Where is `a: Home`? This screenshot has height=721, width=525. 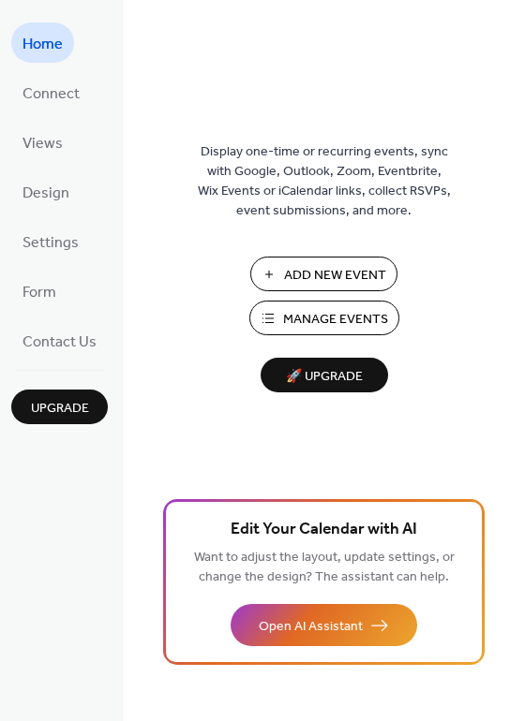
a: Home is located at coordinates (42, 42).